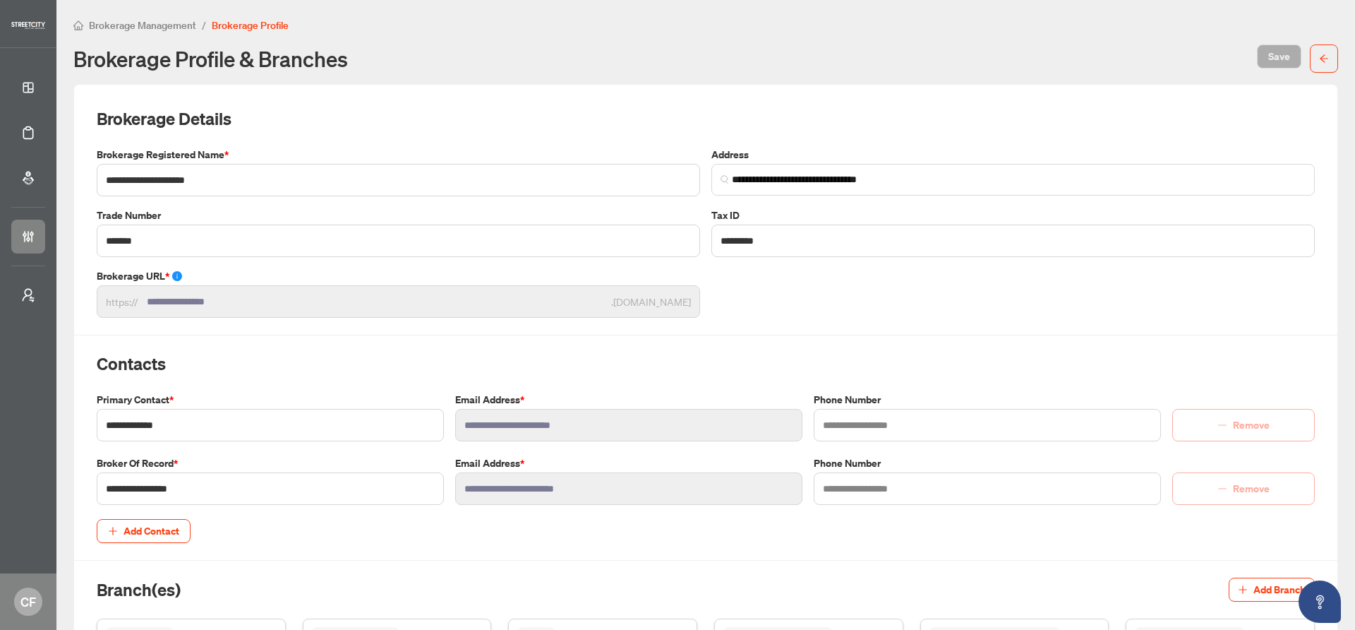 This screenshot has height=630, width=1355. I want to click on span: user-switch, so click(28, 295).